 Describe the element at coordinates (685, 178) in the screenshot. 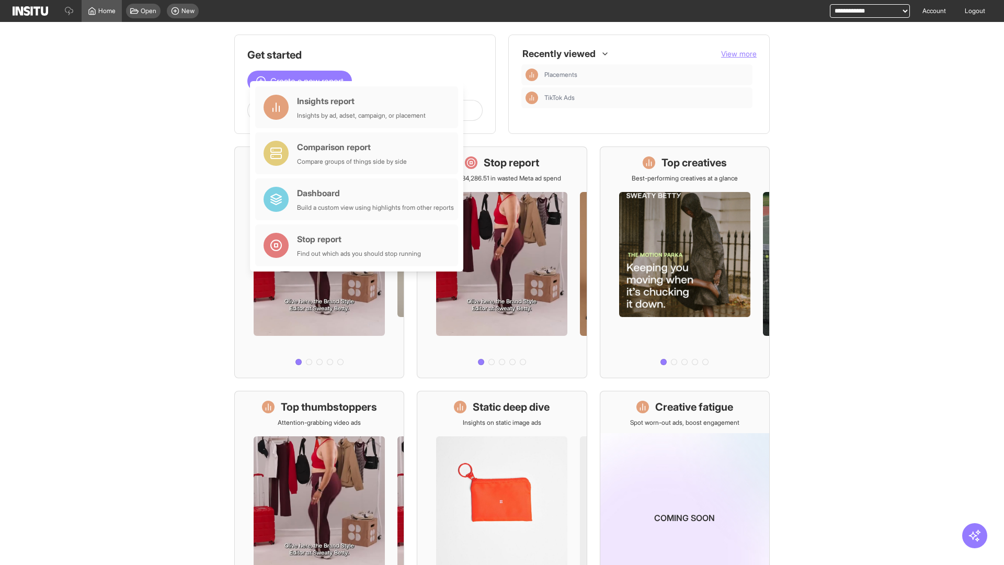

I see `p: Best-performing creatives at a glance` at that location.